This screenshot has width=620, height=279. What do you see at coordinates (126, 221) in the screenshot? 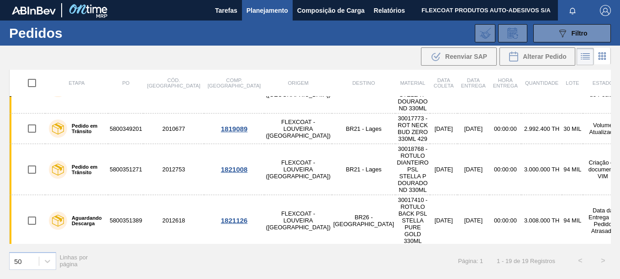
I see `td: 5800351389` at bounding box center [126, 221].